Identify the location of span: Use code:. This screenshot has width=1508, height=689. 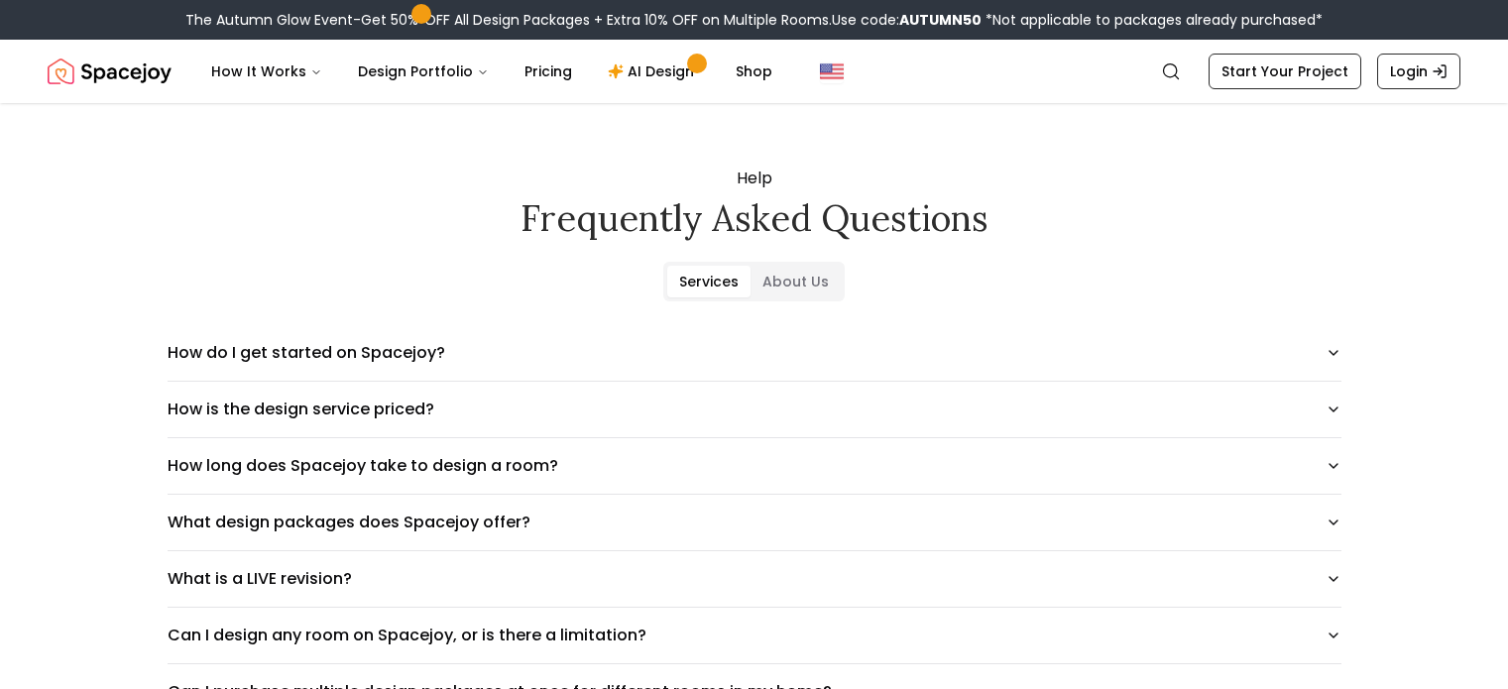
(906, 20).